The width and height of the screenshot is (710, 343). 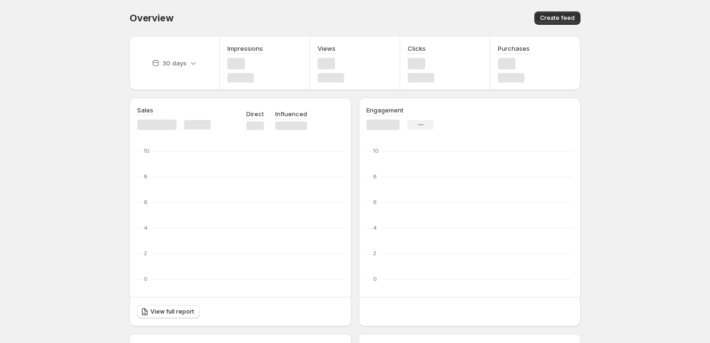 I want to click on p: Direct, so click(x=255, y=114).